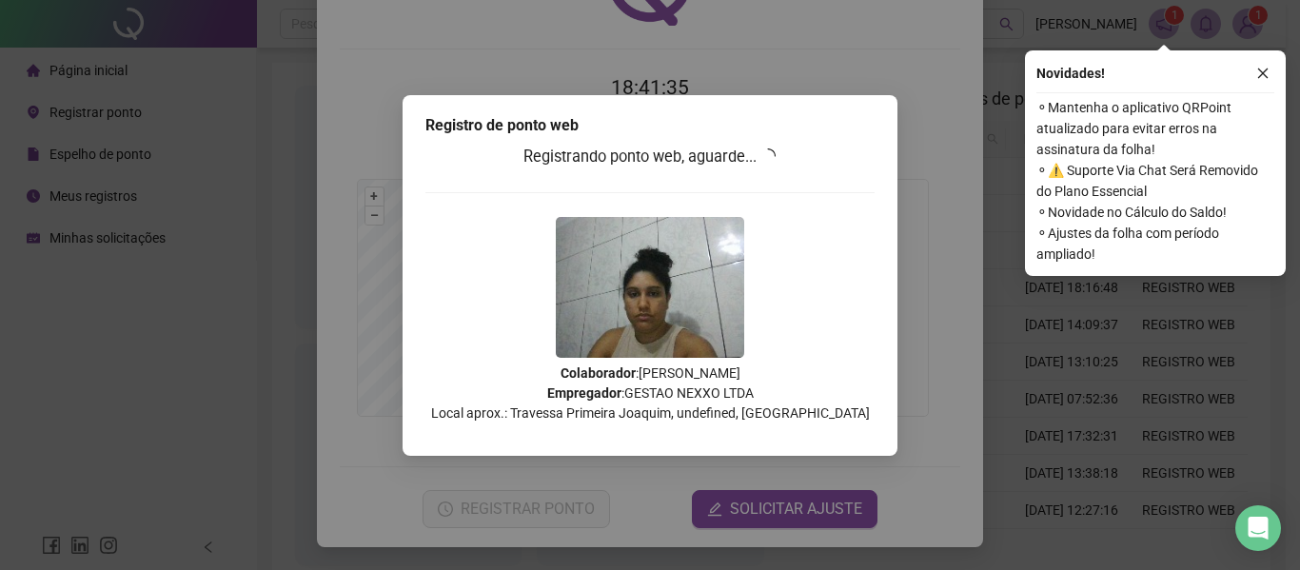  I want to click on span: ⚬ Novidade no Cálculo do Saldo!, so click(1156, 212).